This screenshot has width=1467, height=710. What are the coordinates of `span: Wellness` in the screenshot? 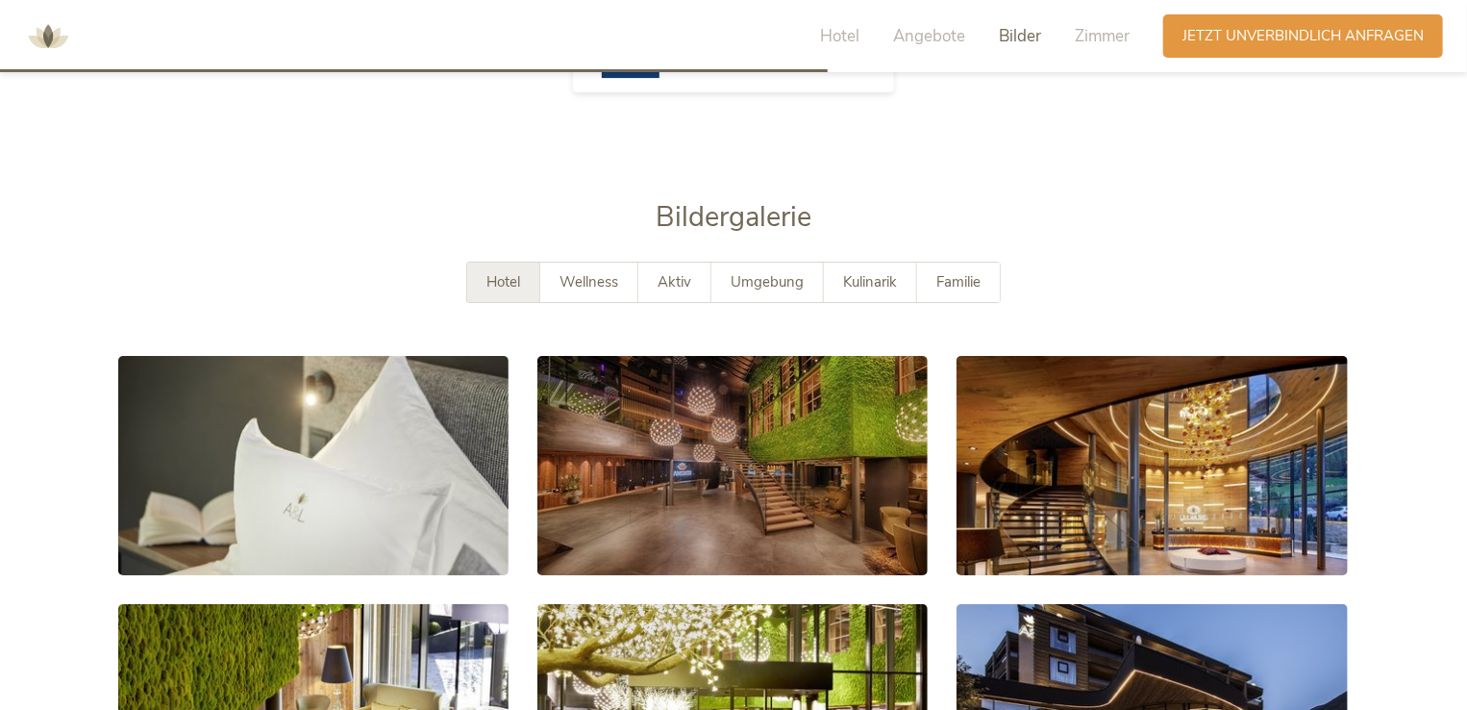 It's located at (589, 282).